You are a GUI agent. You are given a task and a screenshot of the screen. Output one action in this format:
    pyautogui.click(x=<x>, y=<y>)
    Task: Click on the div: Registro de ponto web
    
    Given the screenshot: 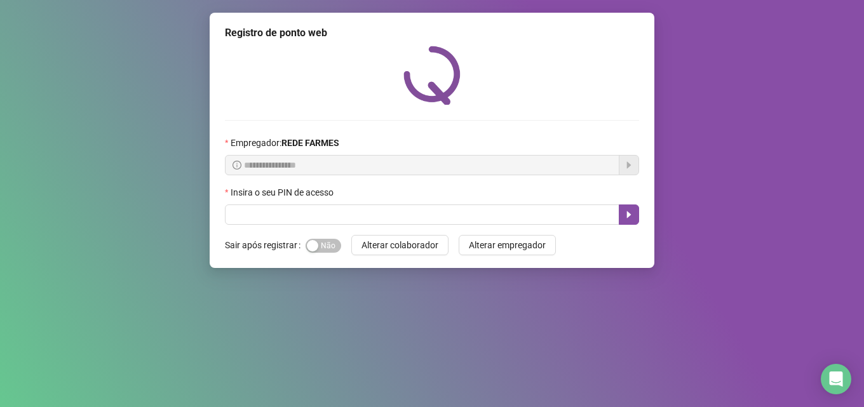 What is the action you would take?
    pyautogui.click(x=432, y=33)
    